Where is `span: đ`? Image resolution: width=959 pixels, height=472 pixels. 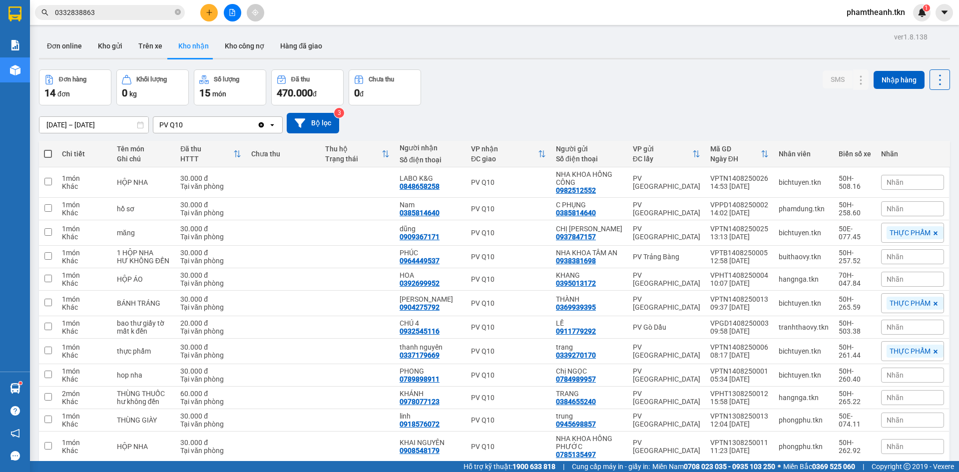 span: đ is located at coordinates (315, 94).